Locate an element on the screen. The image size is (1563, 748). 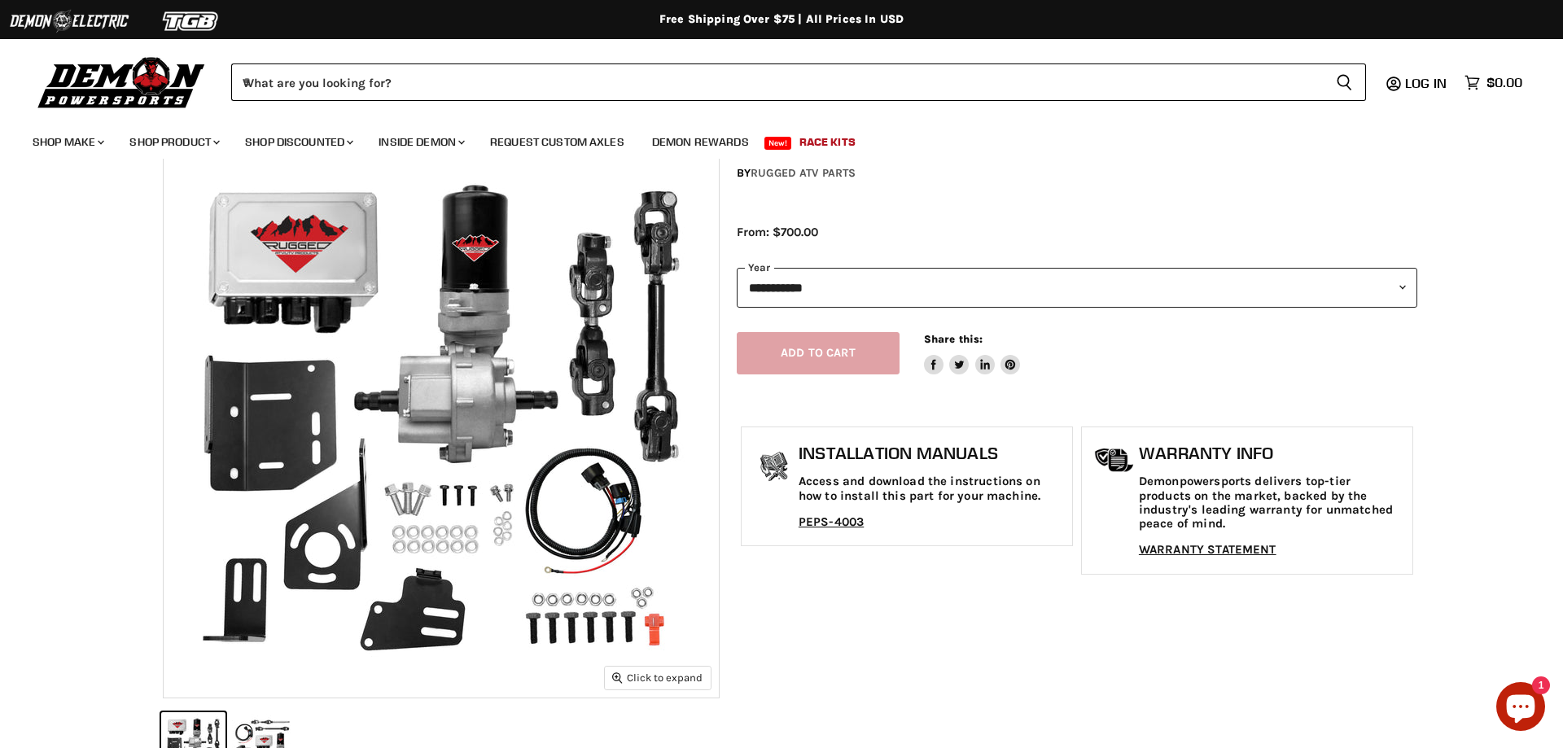
div: by is located at coordinates (1077, 173).